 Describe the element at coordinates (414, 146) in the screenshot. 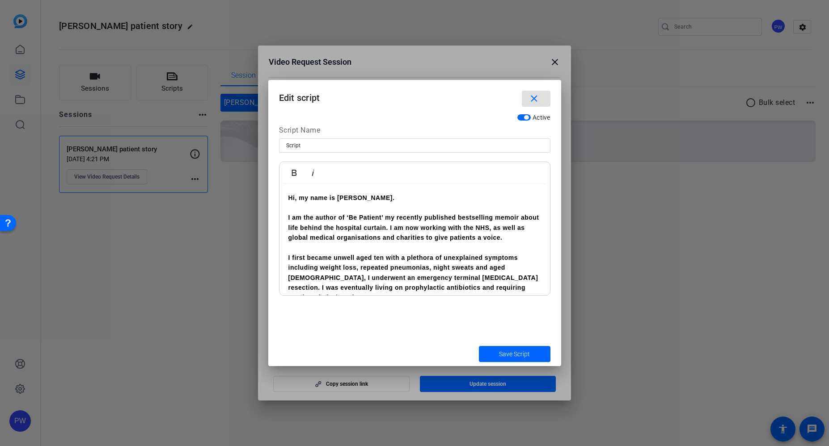

I see `input: Enter Script Name` at that location.